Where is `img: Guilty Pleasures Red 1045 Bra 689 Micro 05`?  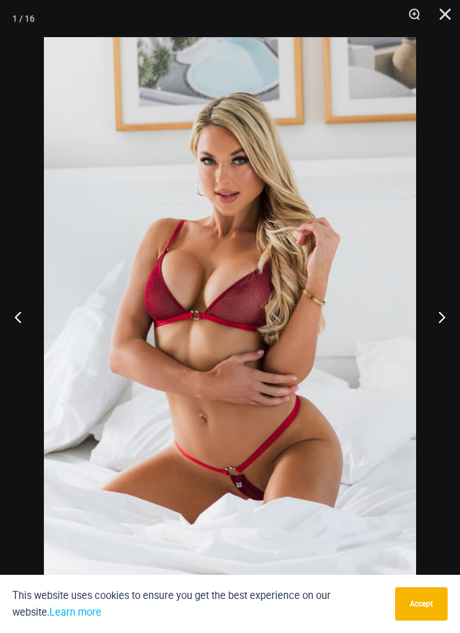
img: Guilty Pleasures Red 1045 Bra 689 Micro 05 is located at coordinates (230, 316).